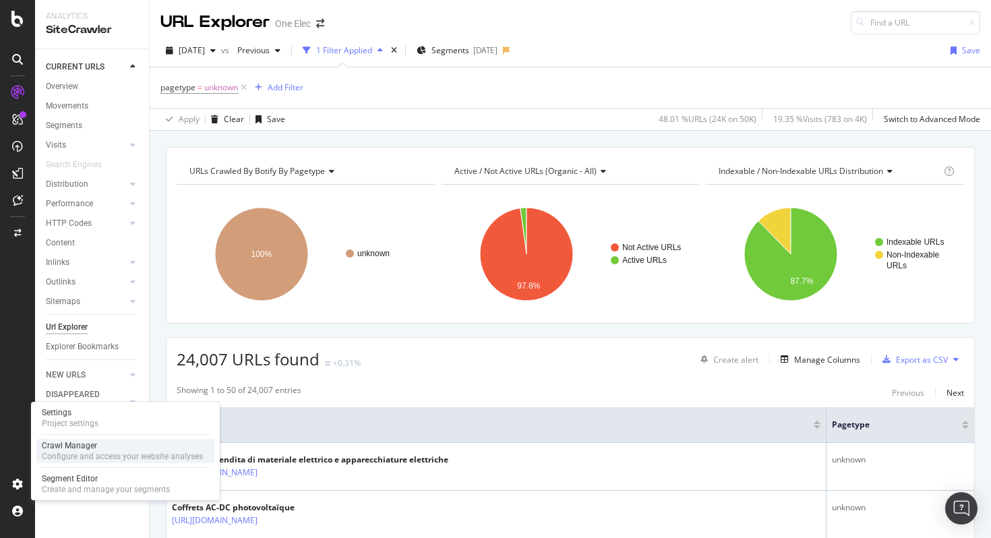 This screenshot has width=991, height=538. Describe the element at coordinates (86, 262) in the screenshot. I see `a: Inlinks` at that location.